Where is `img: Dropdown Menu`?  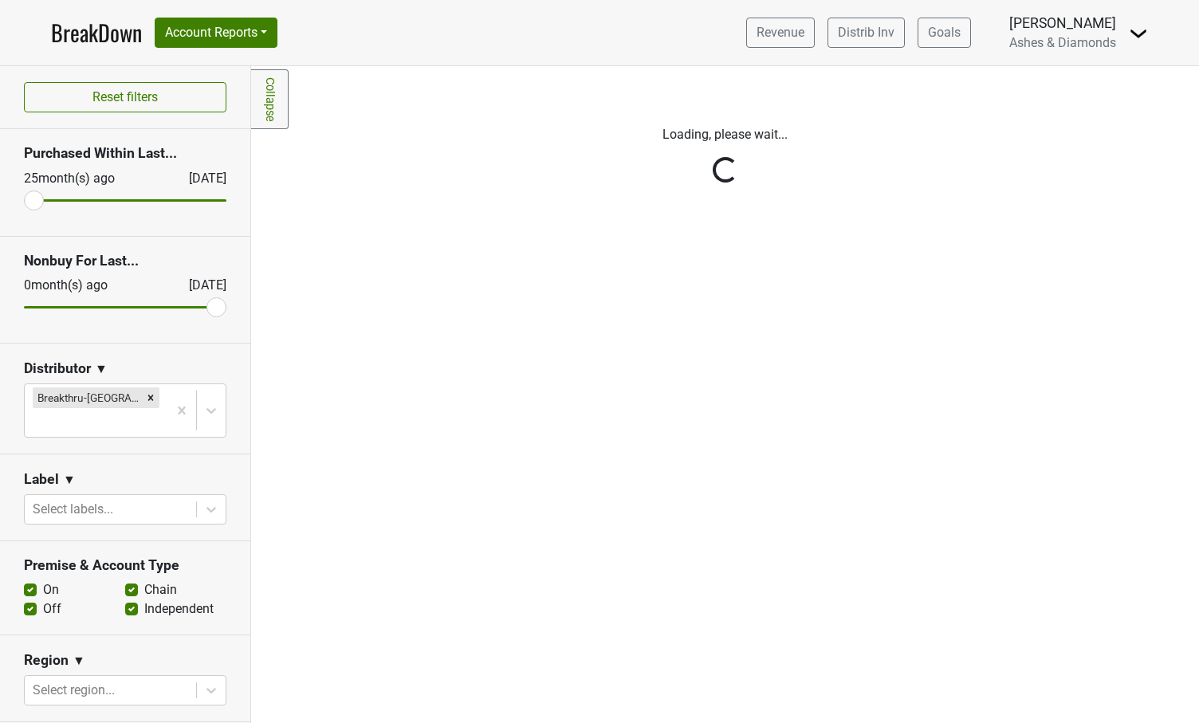
img: Dropdown Menu is located at coordinates (1139, 33).